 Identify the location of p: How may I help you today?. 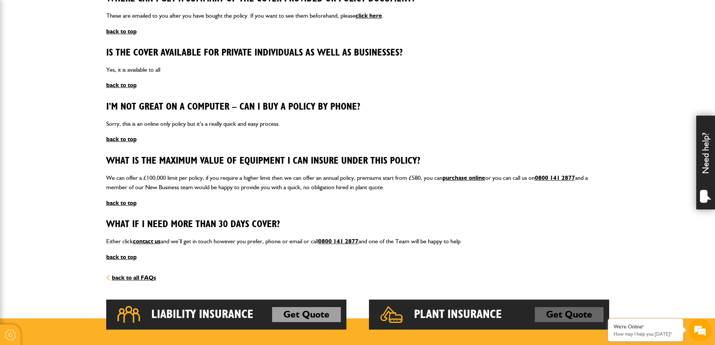
(645, 334).